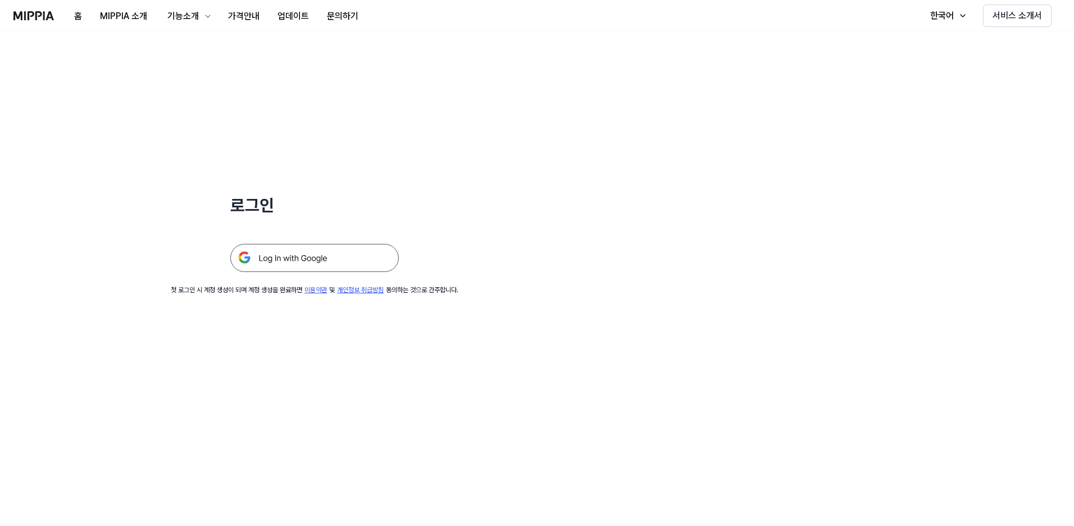  I want to click on button: 기능소개, so click(188, 16).